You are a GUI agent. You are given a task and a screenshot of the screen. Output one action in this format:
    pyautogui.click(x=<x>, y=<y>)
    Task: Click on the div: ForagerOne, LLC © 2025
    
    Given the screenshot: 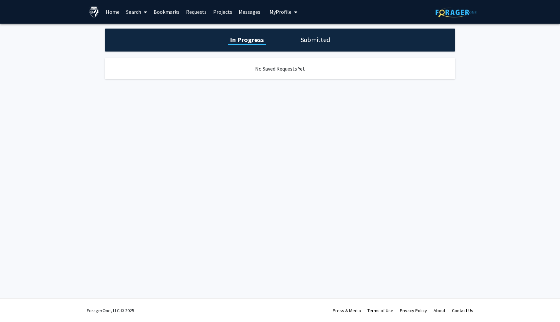 What is the action you would take?
    pyautogui.click(x=110, y=310)
    